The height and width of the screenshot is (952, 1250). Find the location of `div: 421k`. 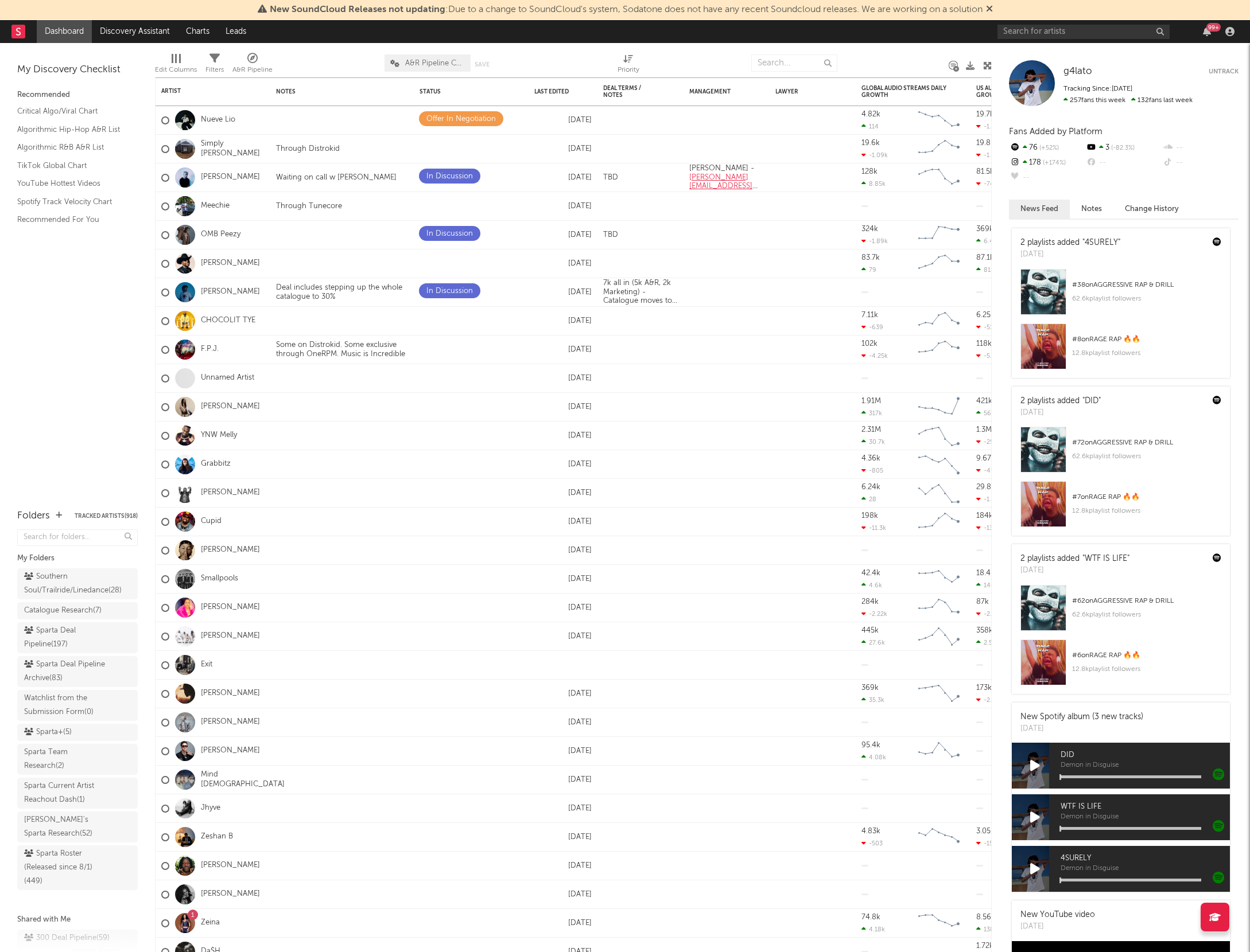

div: 421k is located at coordinates (984, 401).